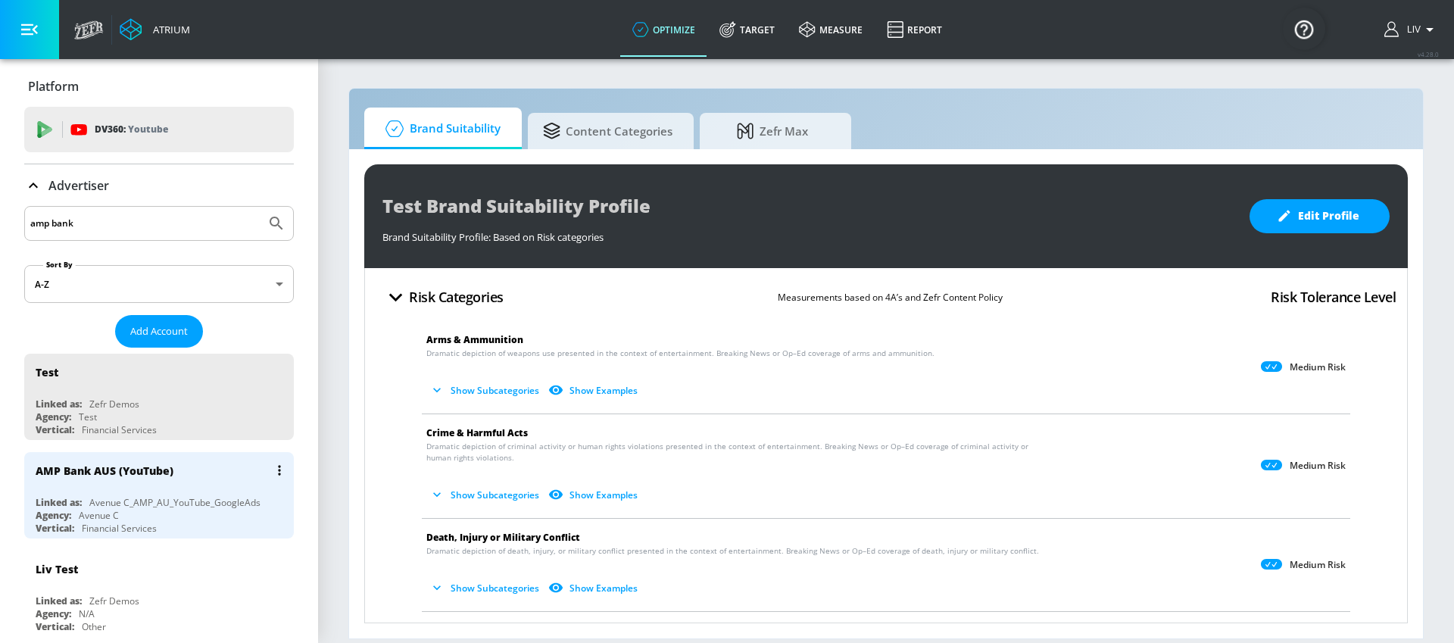  I want to click on div: Liv TestLinked as:Zefr DemosAgency:N/AVertical:Other, so click(159, 594).